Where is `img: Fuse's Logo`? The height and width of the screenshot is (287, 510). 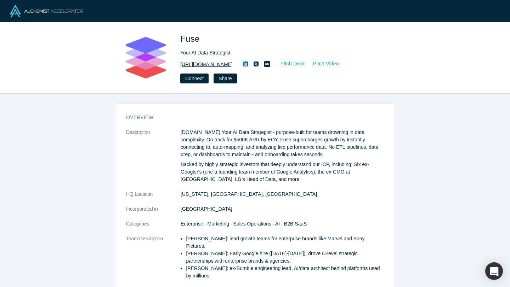 img: Fuse's Logo is located at coordinates (145, 57).